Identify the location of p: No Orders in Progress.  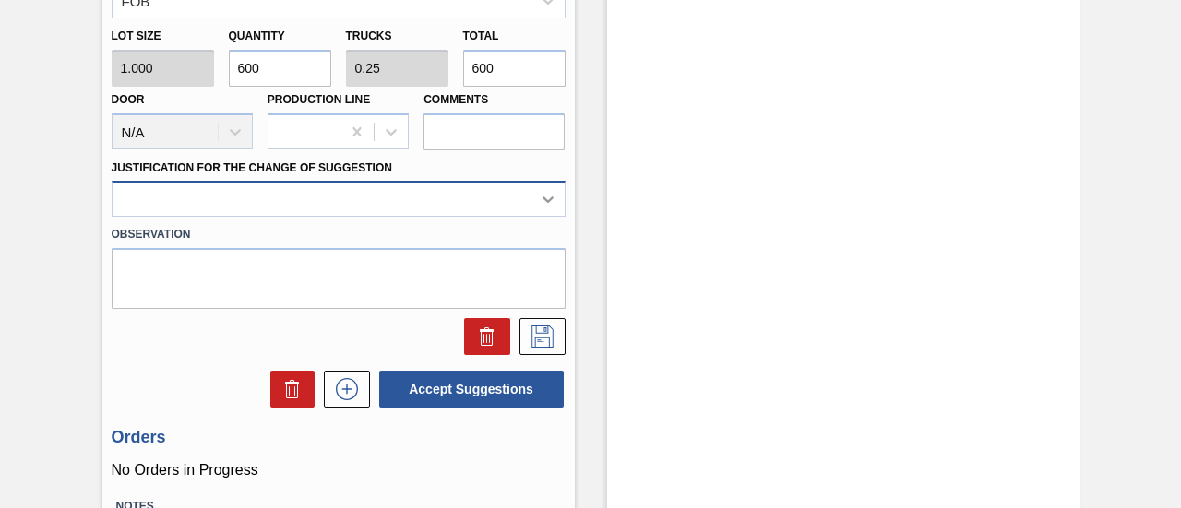
(339, 470).